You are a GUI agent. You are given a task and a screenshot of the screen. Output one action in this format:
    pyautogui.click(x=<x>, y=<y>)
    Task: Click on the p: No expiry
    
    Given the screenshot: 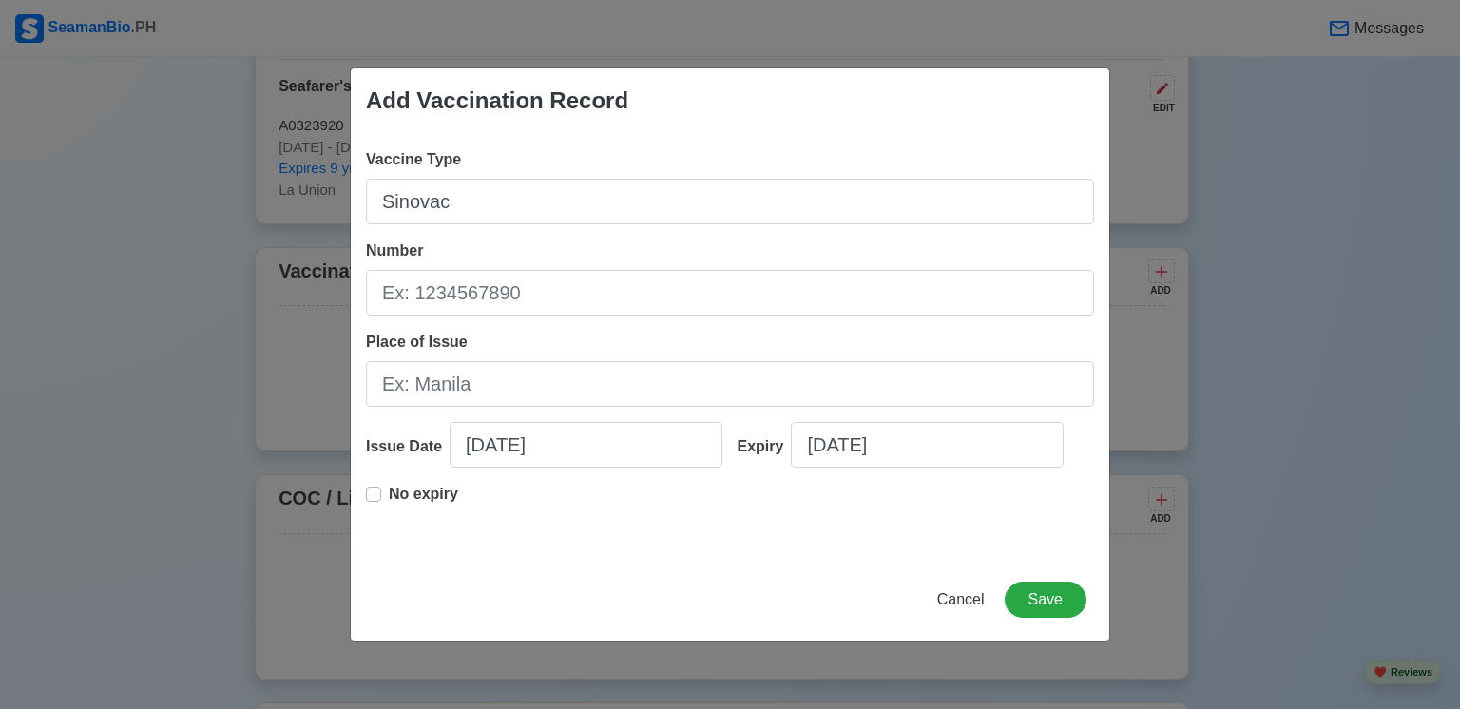 What is the action you would take?
    pyautogui.click(x=423, y=494)
    